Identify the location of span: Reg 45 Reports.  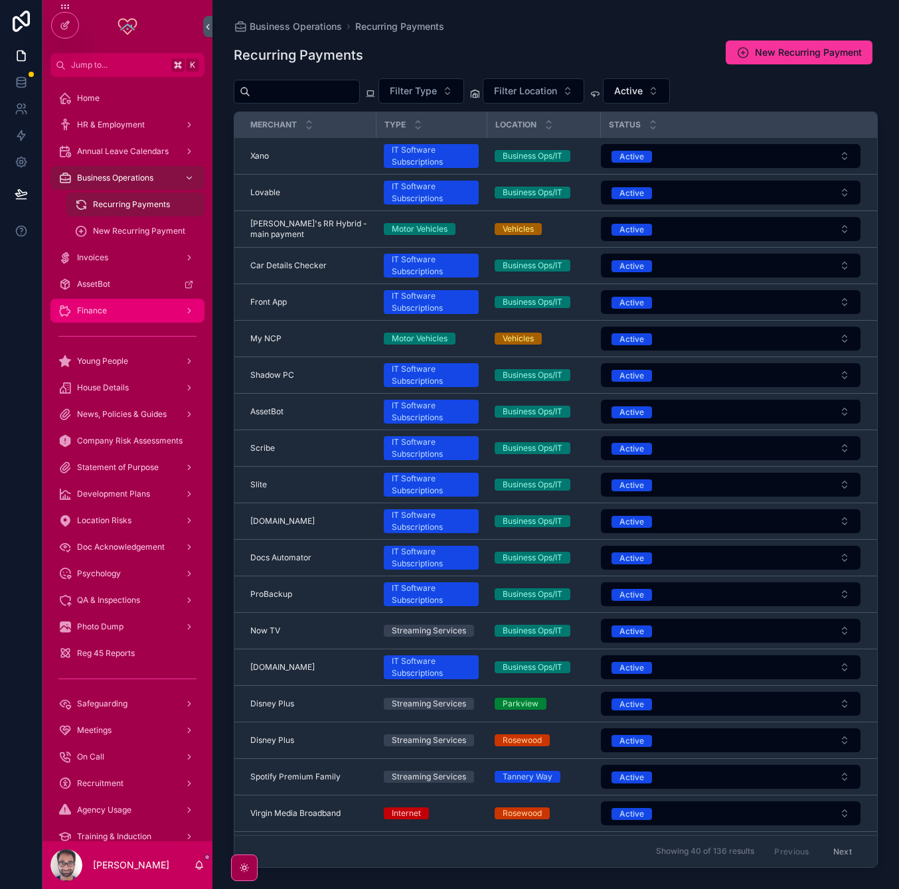
(106, 653).